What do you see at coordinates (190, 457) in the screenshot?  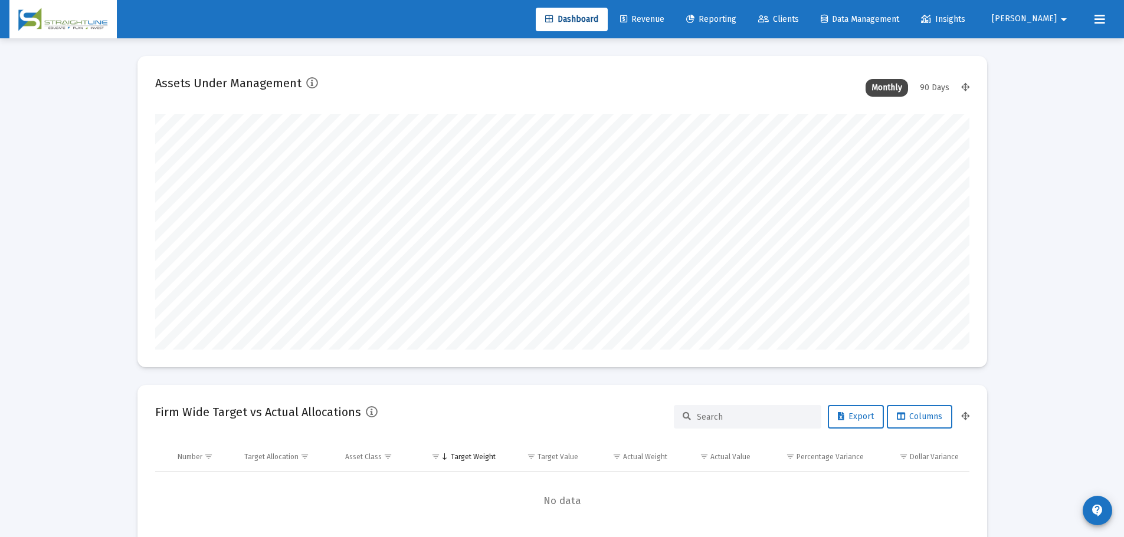 I see `div: Number` at bounding box center [190, 457].